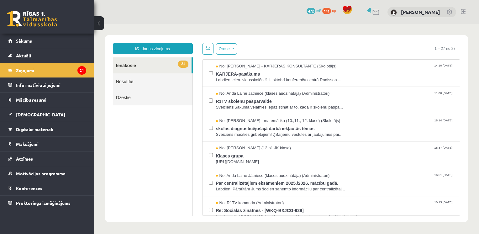  Describe the element at coordinates (351, 24) in the screenshot. I see `span: 1 – 27 no 27` at that location.